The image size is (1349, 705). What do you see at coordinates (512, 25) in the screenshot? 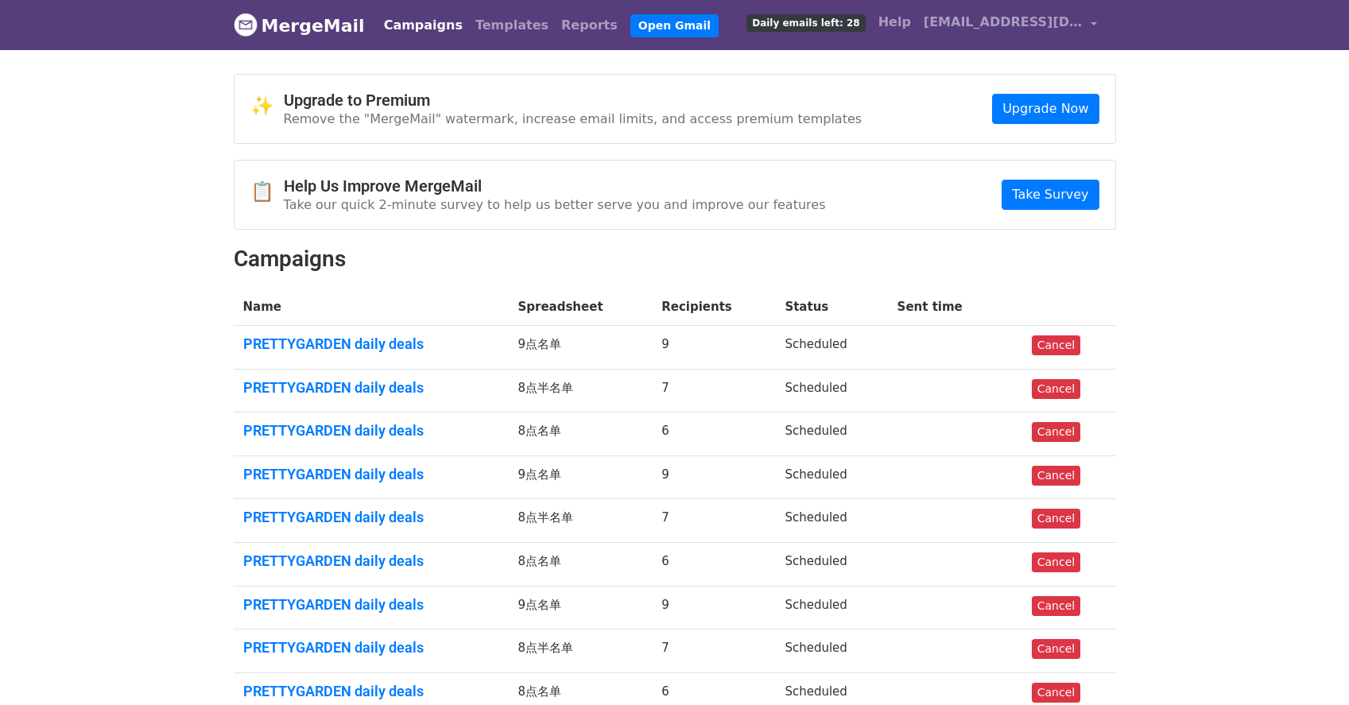
I see `a: Templates` at bounding box center [512, 25].